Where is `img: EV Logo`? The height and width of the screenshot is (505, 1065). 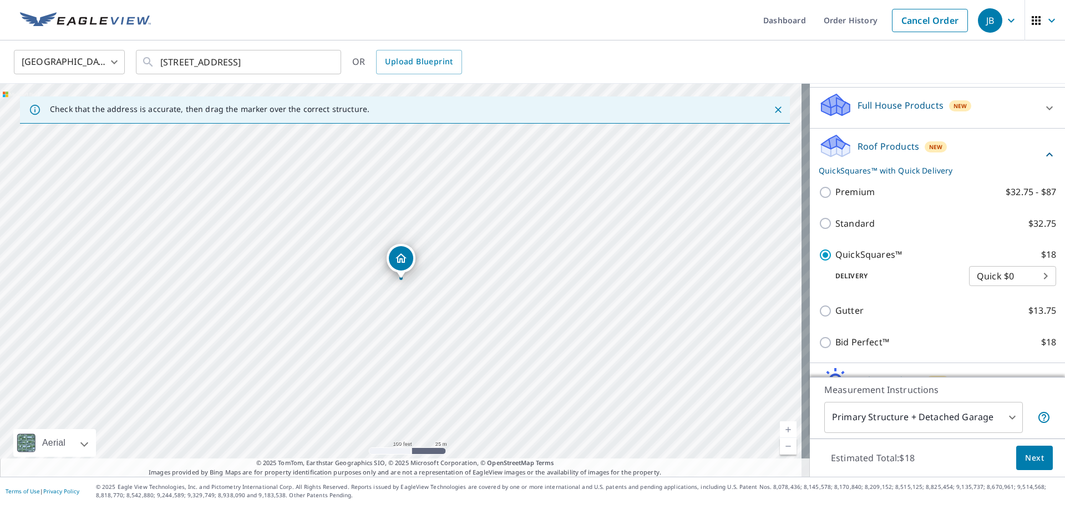 img: EV Logo is located at coordinates (85, 21).